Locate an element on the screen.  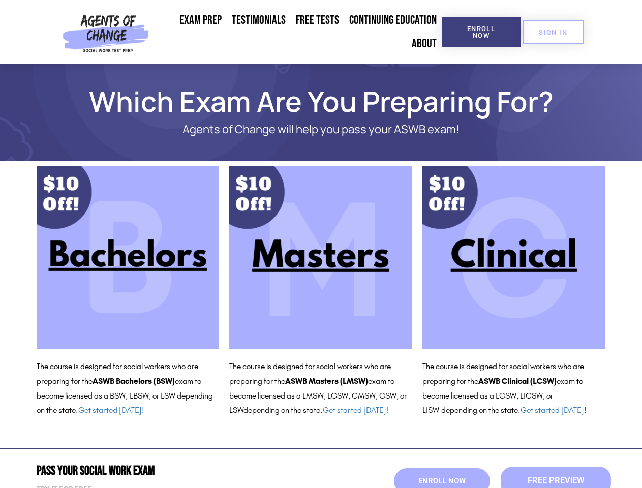
a: Enroll Now is located at coordinates (481, 32).